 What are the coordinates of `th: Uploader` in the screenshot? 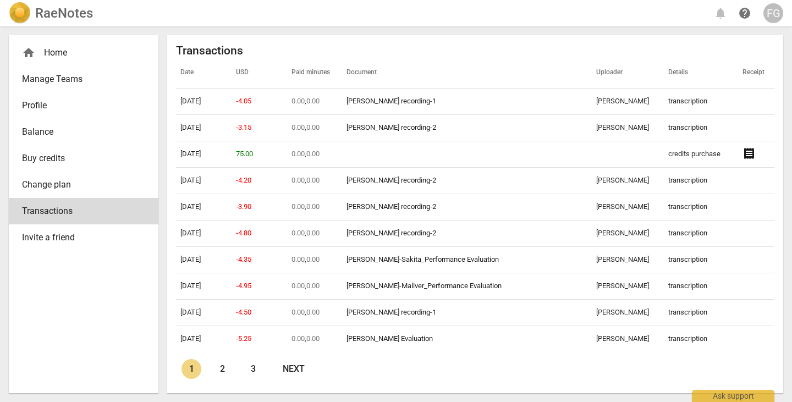 It's located at (627, 73).